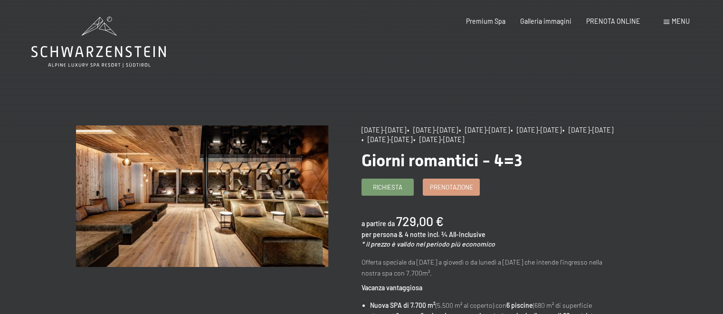 This screenshot has height=314, width=723. I want to click on span: PRENOTA ONLINE, so click(613, 21).